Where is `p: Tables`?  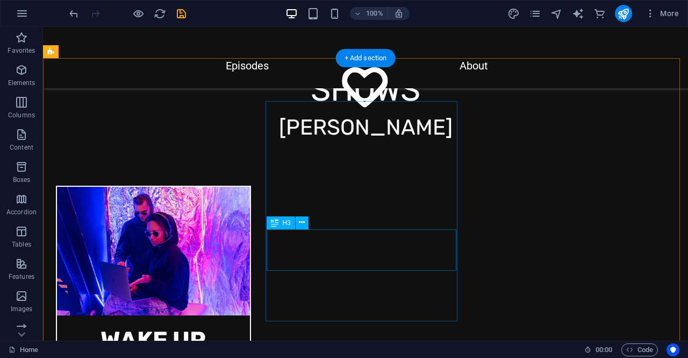
p: Tables is located at coordinates (22, 244).